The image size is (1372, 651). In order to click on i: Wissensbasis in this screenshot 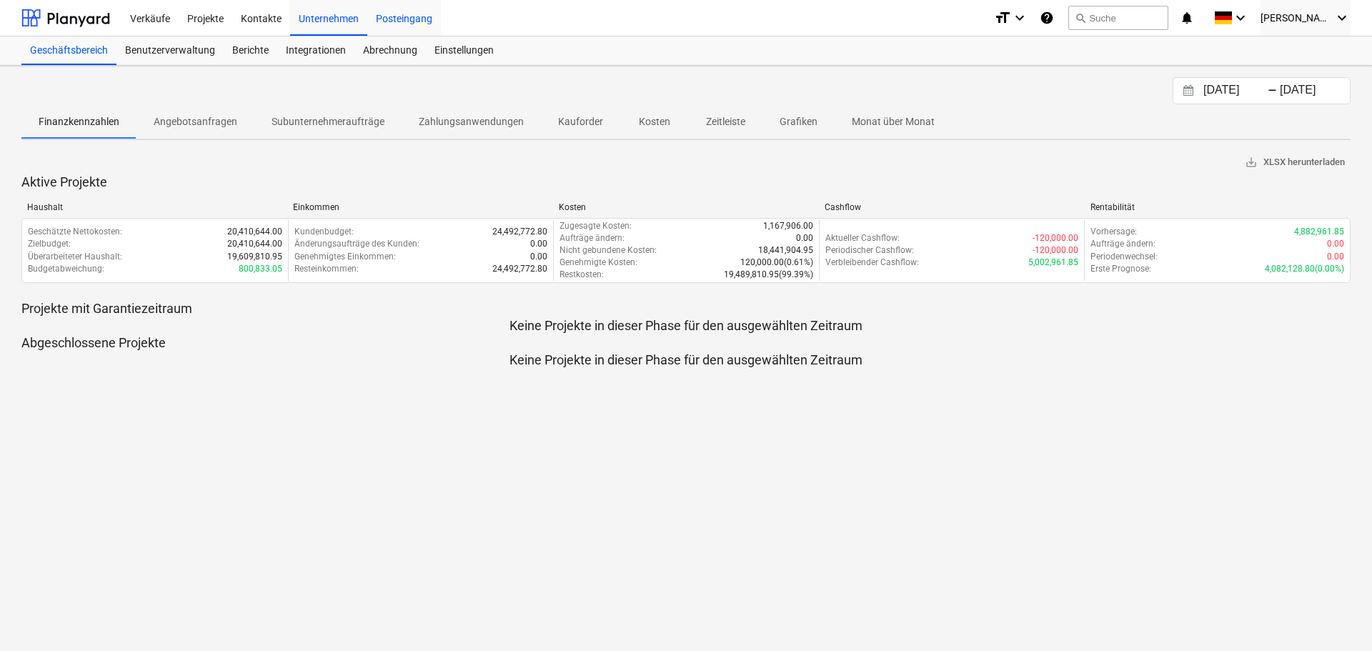, I will do `click(1047, 18)`.